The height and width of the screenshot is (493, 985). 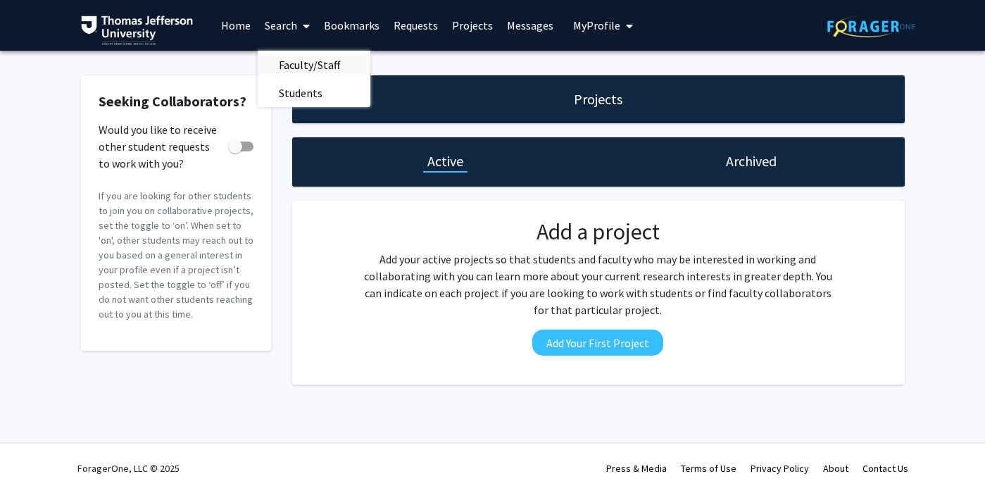 I want to click on a: Bookmarks, so click(x=351, y=25).